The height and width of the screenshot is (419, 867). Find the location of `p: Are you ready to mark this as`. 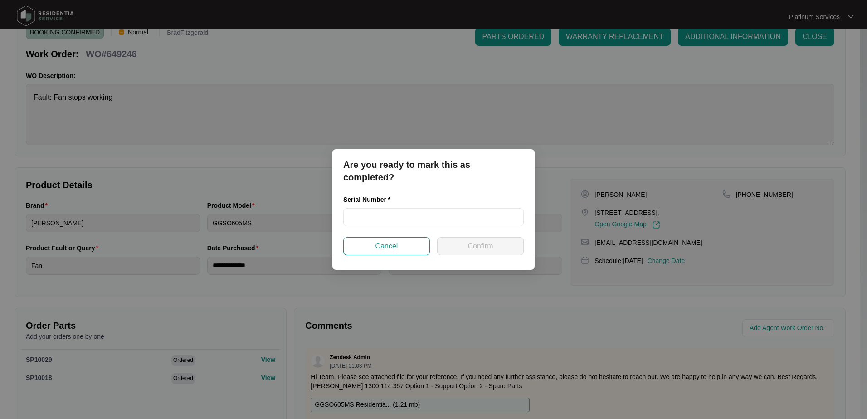

p: Are you ready to mark this as is located at coordinates (433, 165).